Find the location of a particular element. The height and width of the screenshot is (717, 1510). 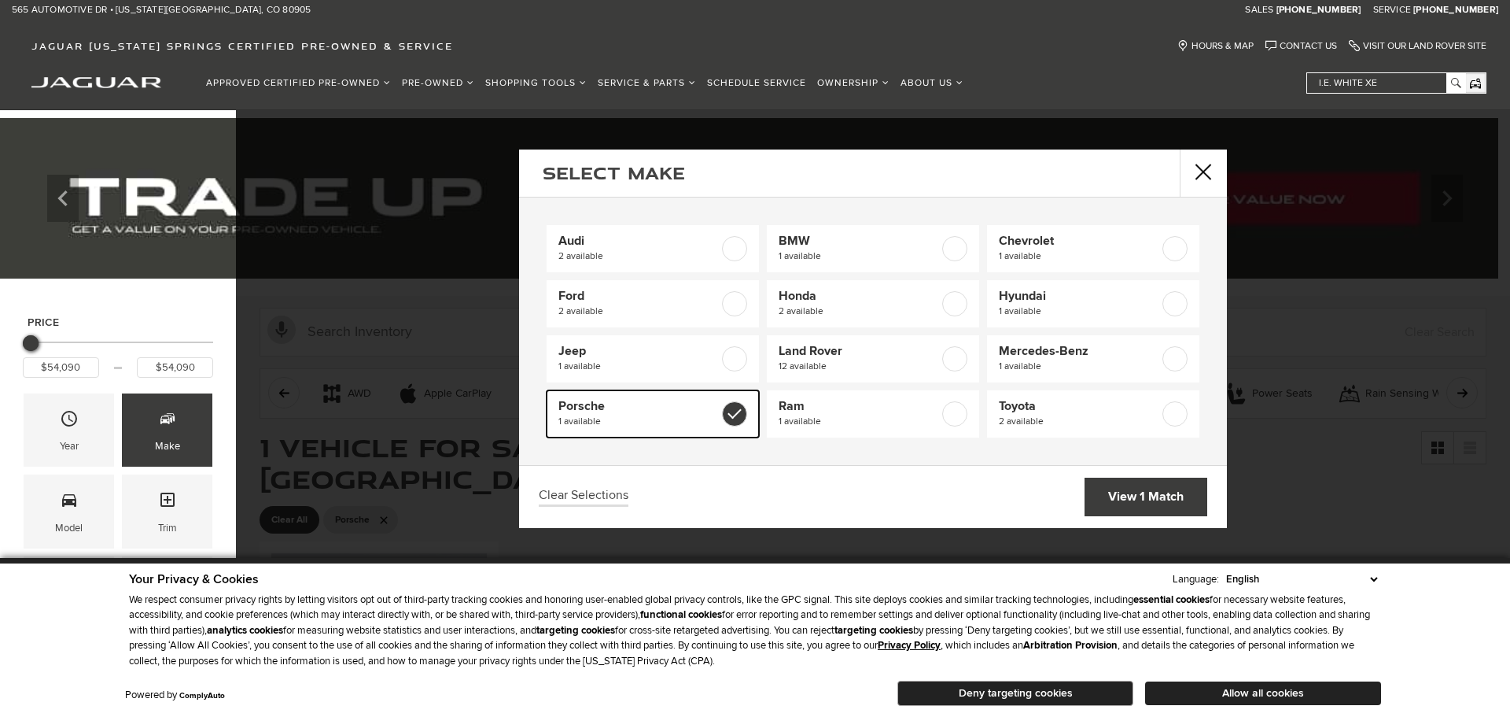

strong: essential cookies is located at coordinates (1171, 599).